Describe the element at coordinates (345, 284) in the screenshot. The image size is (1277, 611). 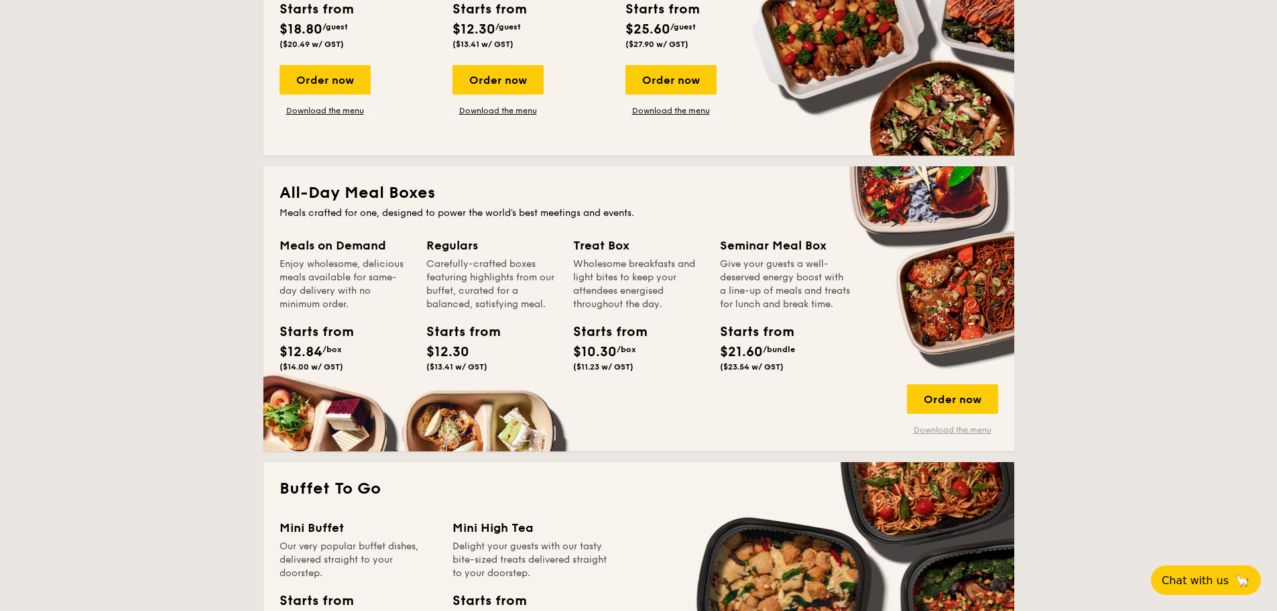
I see `div: Enjoy wholesome, delicious meals available for same-day delivery with no minimum order.` at that location.